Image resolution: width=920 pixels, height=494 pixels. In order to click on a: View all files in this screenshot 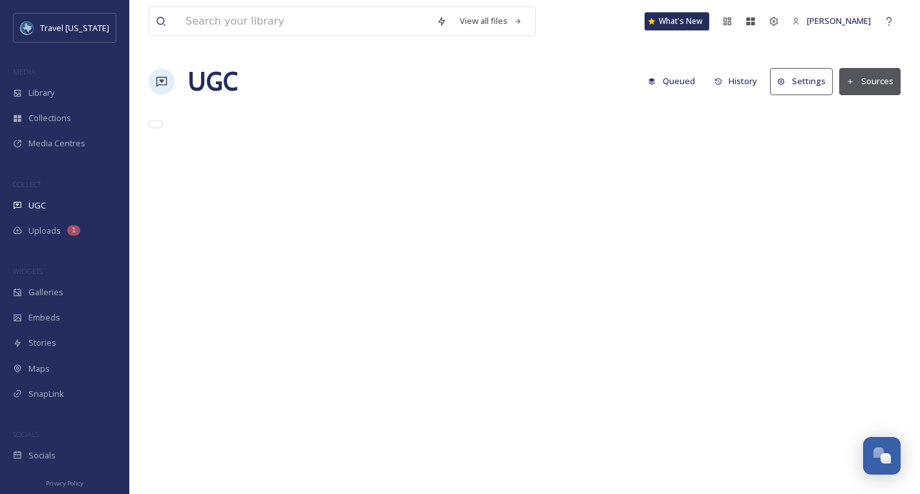, I will do `click(491, 21)`.